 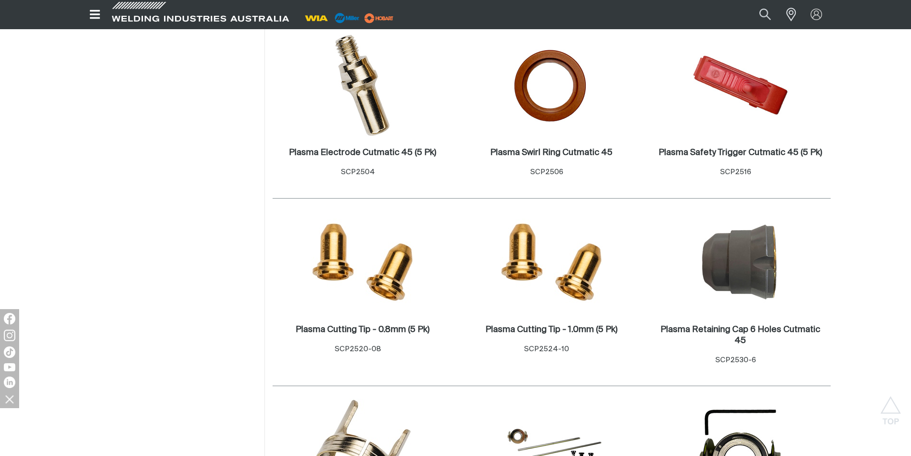 What do you see at coordinates (740, 85) in the screenshot?
I see `img: Plasma Safety Trigger Cutmatic 45 (5 Pk)` at bounding box center [740, 85].